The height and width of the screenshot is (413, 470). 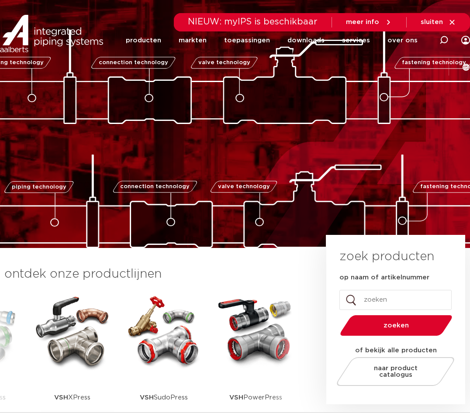 I want to click on span: sluiten, so click(x=431, y=22).